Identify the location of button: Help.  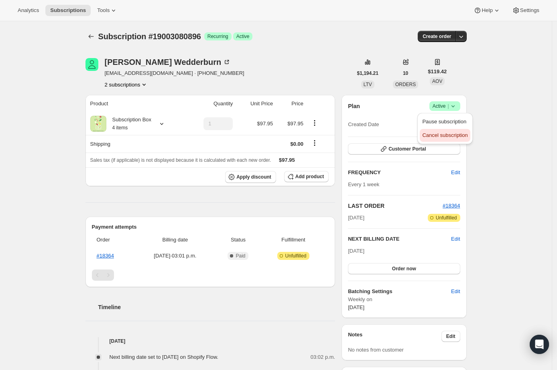
(486, 10).